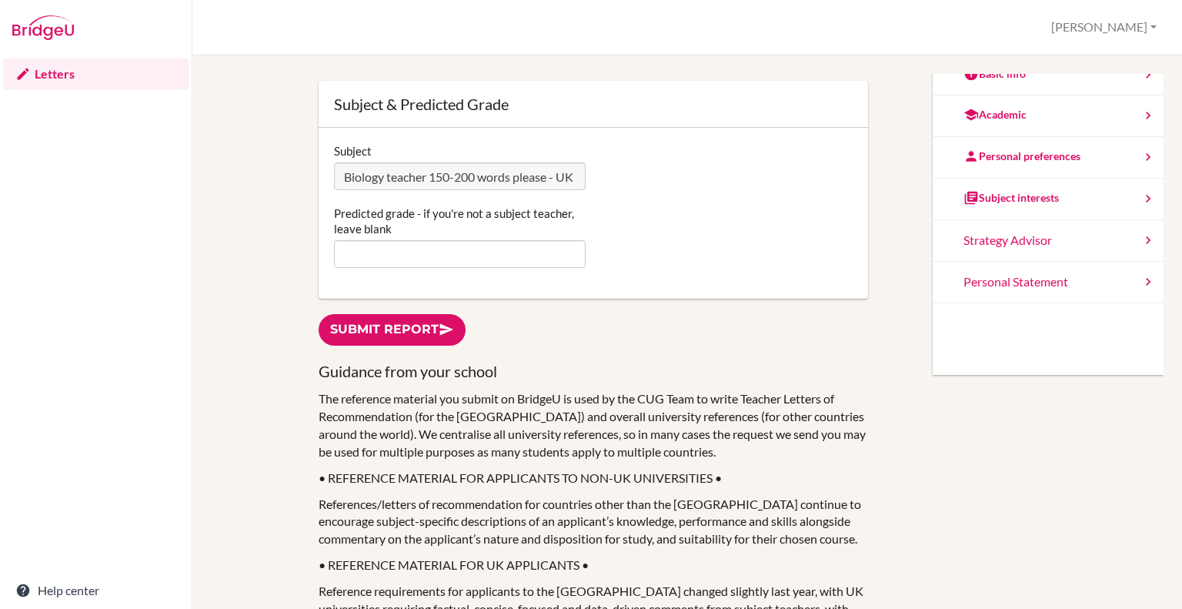 The height and width of the screenshot is (609, 1182). Describe the element at coordinates (459, 221) in the screenshot. I see `label: Predicted grade - if you're not a subject teacher, leave blank` at that location.